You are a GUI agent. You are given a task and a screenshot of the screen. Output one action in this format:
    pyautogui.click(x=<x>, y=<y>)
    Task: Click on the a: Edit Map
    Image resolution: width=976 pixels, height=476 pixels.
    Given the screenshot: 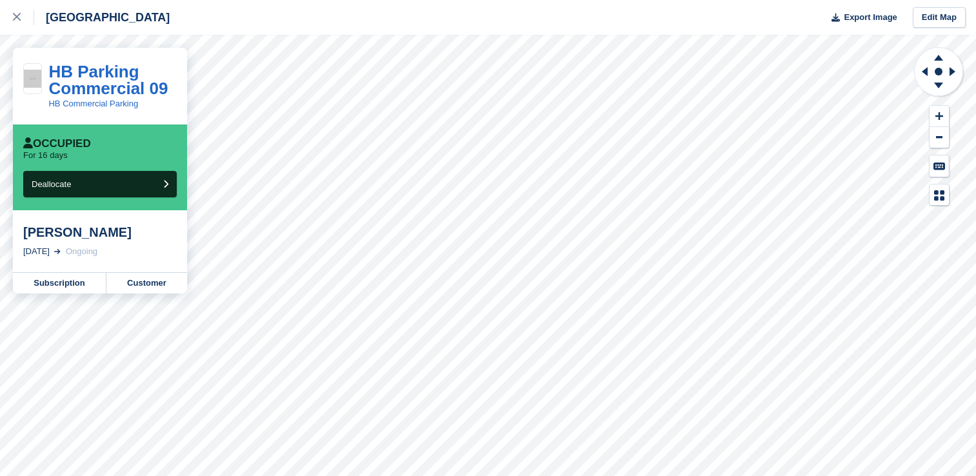 What is the action you would take?
    pyautogui.click(x=939, y=17)
    